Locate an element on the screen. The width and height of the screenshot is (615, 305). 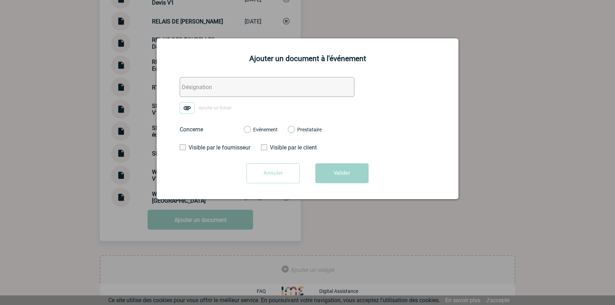
label: Visible par le fournisseur is located at coordinates (212, 147).